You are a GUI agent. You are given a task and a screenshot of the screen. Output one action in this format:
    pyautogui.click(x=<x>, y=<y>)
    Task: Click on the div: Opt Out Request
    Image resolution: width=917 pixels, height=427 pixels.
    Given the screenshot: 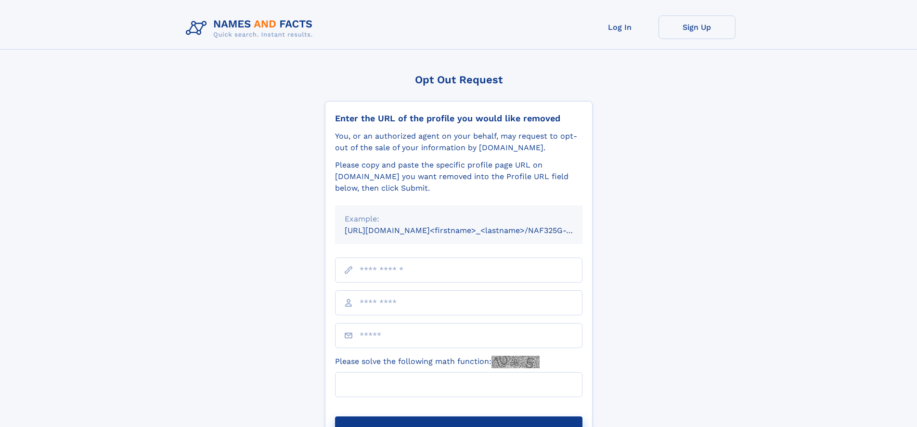 What is the action you would take?
    pyautogui.click(x=459, y=79)
    